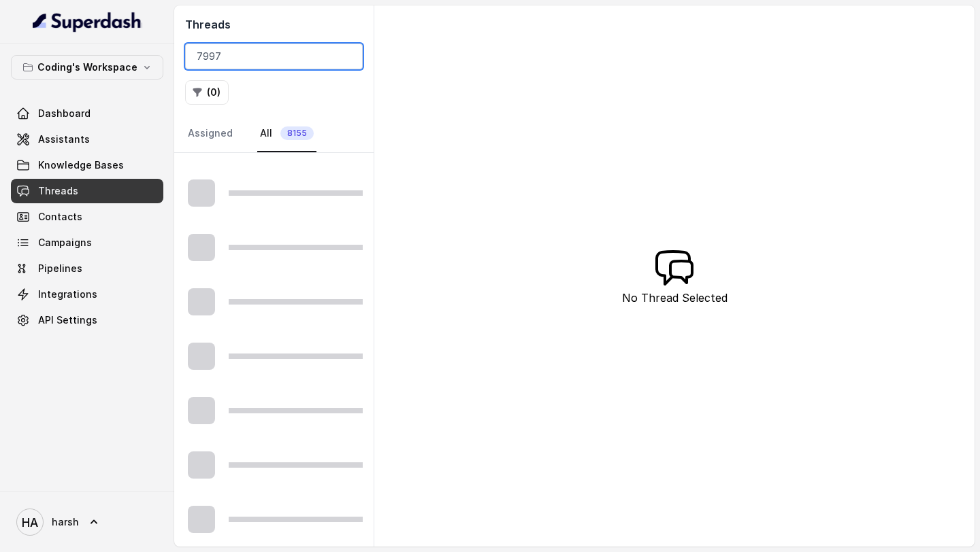 The width and height of the screenshot is (980, 552). Describe the element at coordinates (87, 67) in the screenshot. I see `p: Coding's Workspace` at that location.